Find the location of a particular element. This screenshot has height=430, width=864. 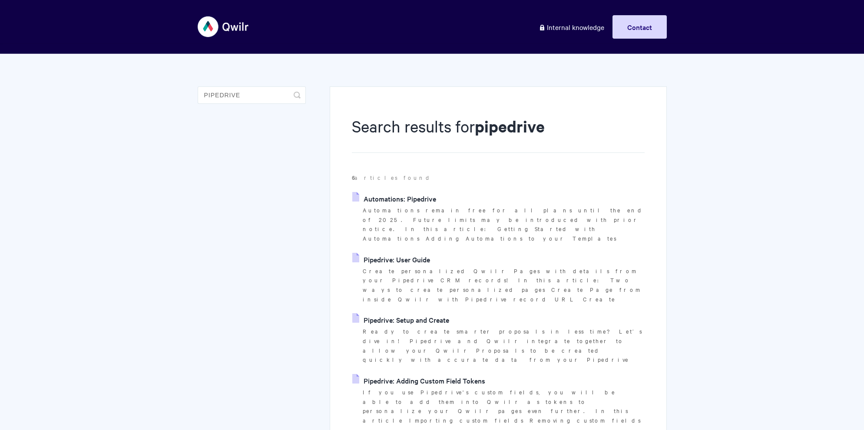

p: articles found is located at coordinates (498, 178).